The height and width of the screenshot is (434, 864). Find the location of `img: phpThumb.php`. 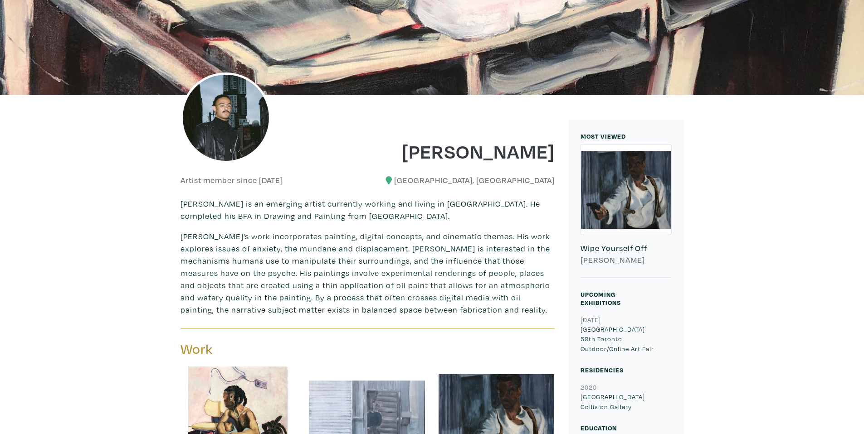

img: phpThumb.php is located at coordinates (226, 118).